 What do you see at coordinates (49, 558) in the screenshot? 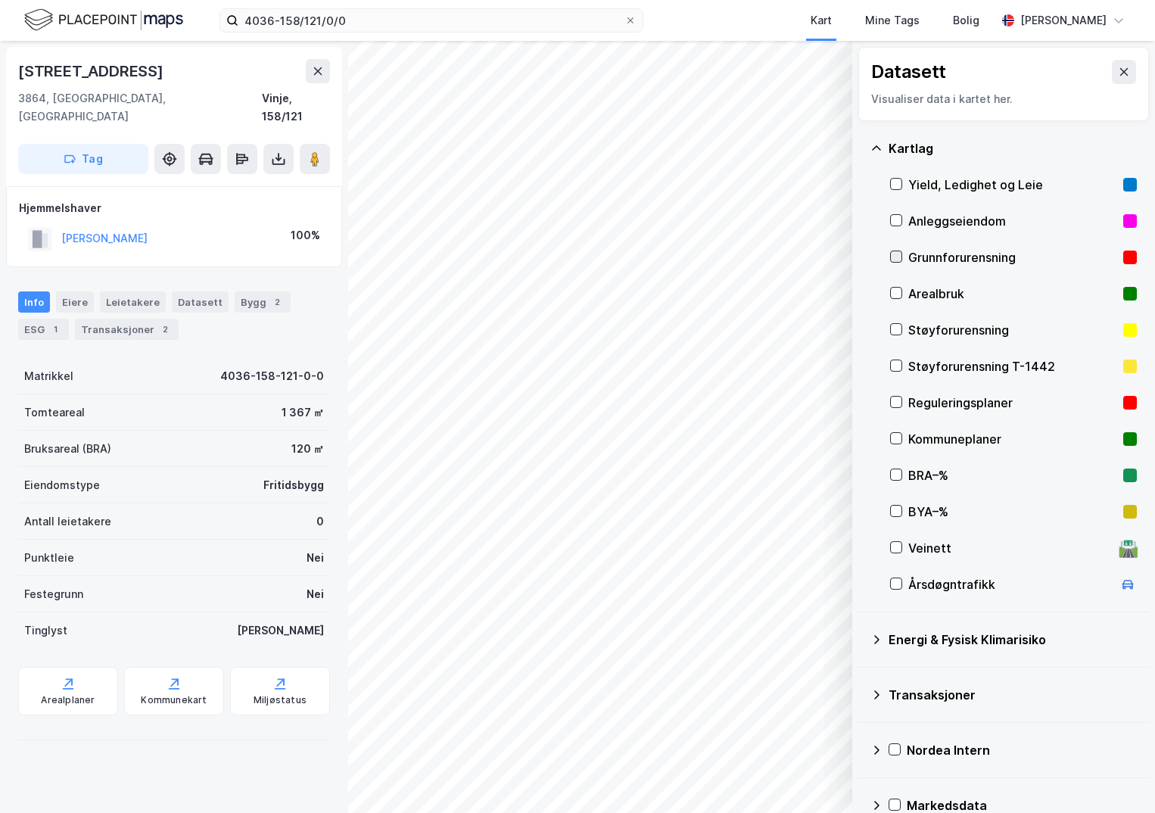
I see `div: Punktleie` at bounding box center [49, 558].